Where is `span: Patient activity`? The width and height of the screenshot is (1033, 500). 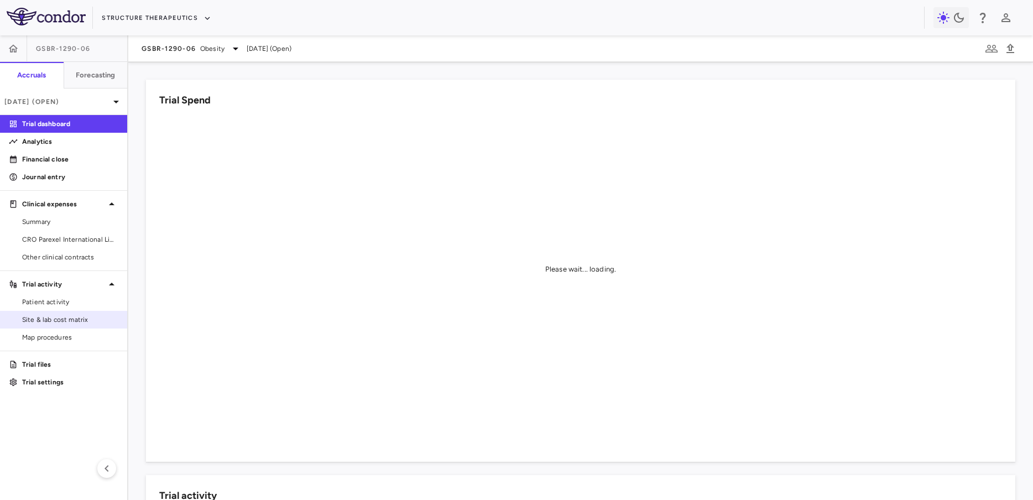
span: Patient activity is located at coordinates (70, 302).